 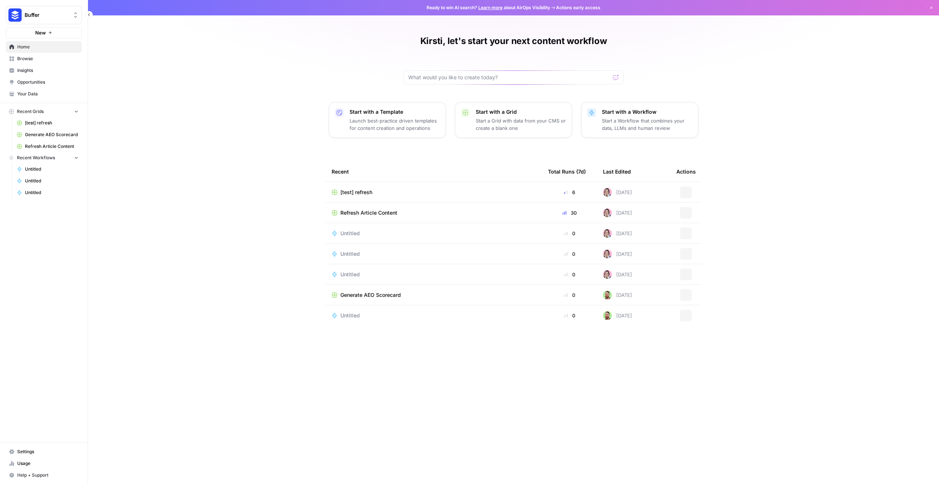 What do you see at coordinates (394, 124) in the screenshot?
I see `p: Launch best-practice driven templates for content creation and operations` at bounding box center [394, 124].